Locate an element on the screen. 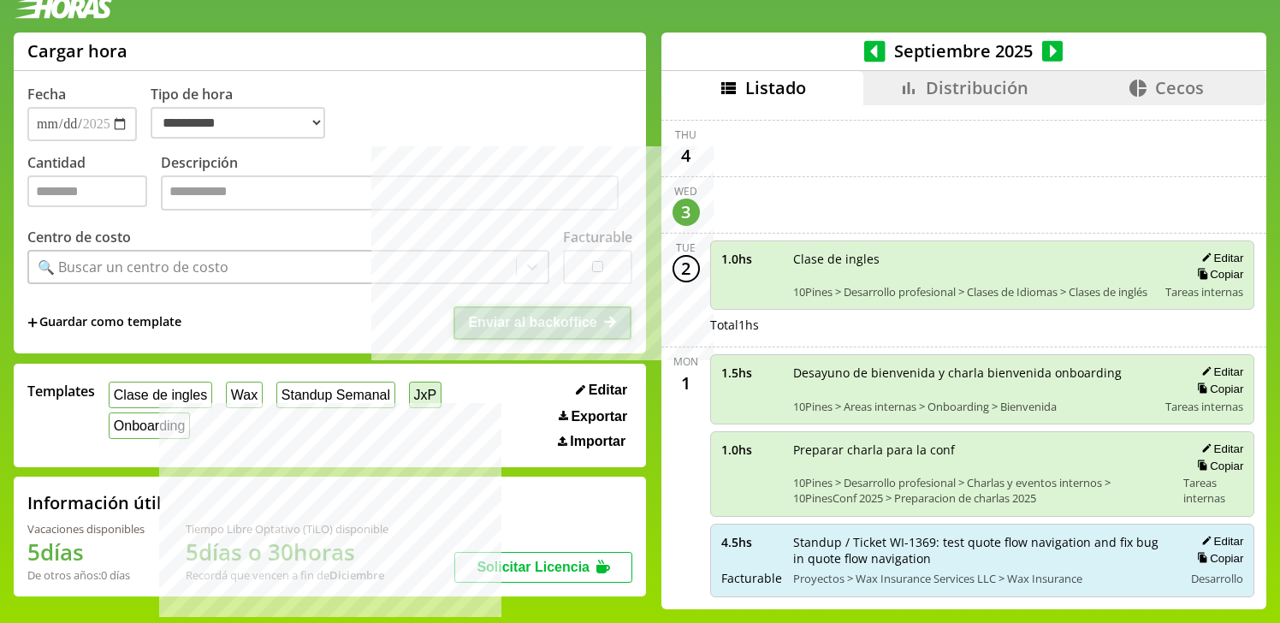  div: Total 1 hs is located at coordinates (982, 324).